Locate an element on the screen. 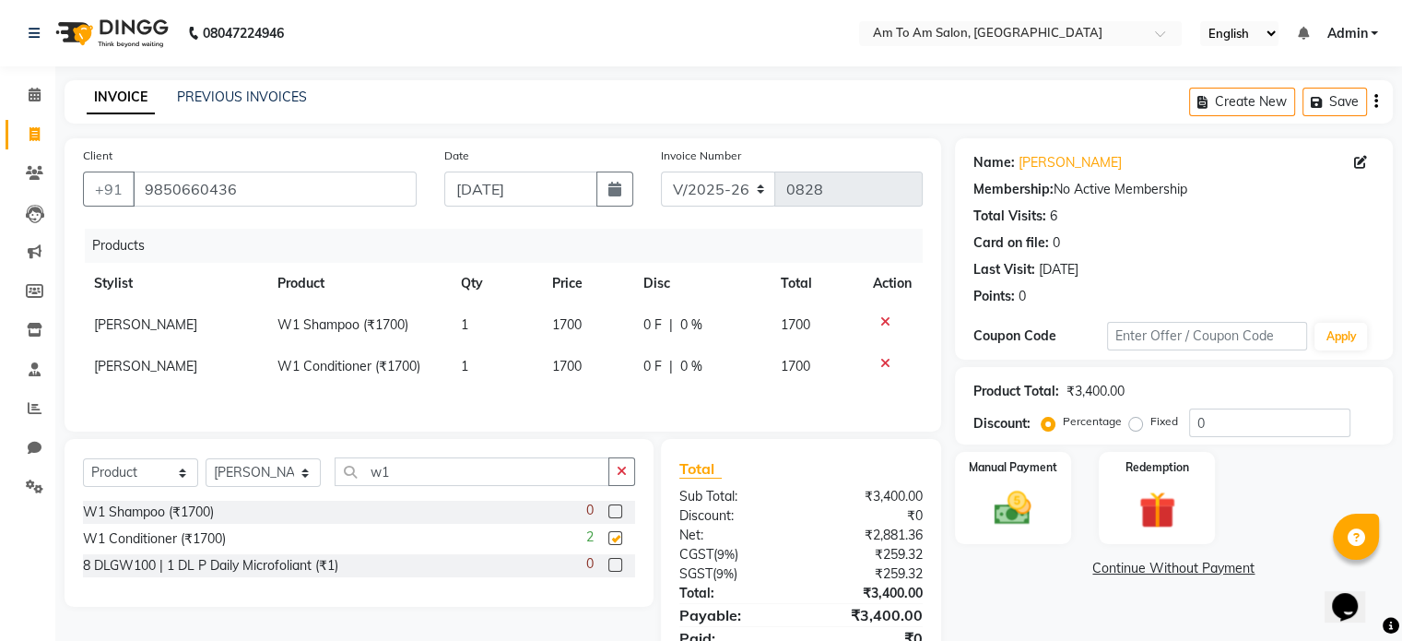 The width and height of the screenshot is (1402, 641). div: ₹0 is located at coordinates (868, 515).